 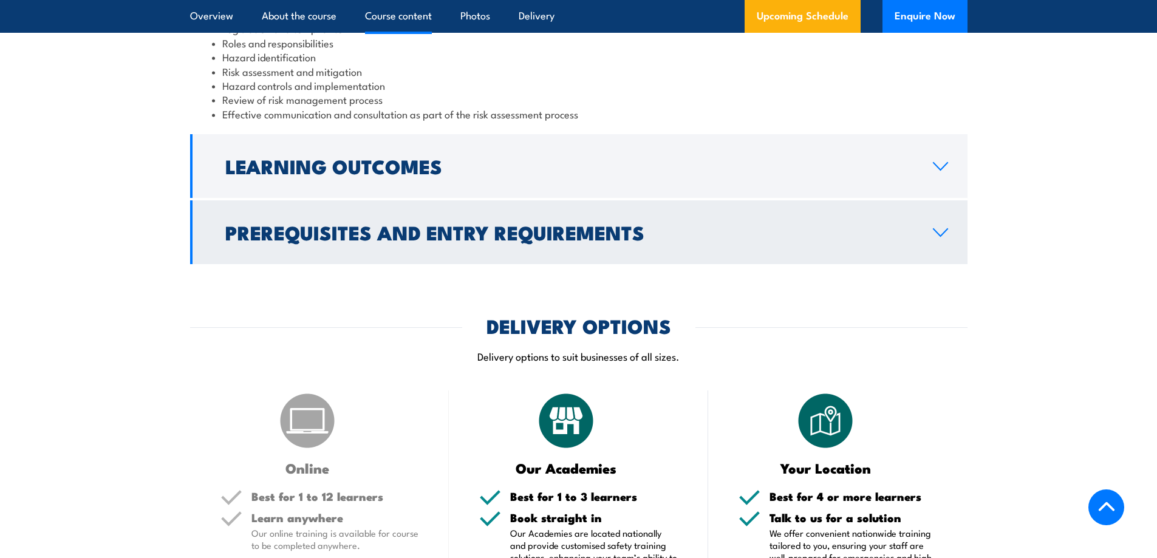 I want to click on a: Prerequisites and Entry Requirements, so click(x=579, y=232).